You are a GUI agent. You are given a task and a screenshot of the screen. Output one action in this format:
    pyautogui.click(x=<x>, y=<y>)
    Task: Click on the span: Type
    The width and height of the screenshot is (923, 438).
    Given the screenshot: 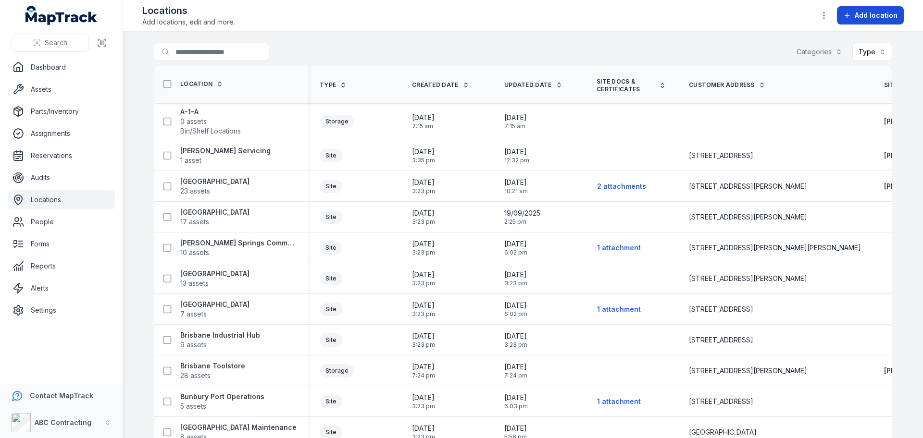 What is the action you would take?
    pyautogui.click(x=328, y=85)
    